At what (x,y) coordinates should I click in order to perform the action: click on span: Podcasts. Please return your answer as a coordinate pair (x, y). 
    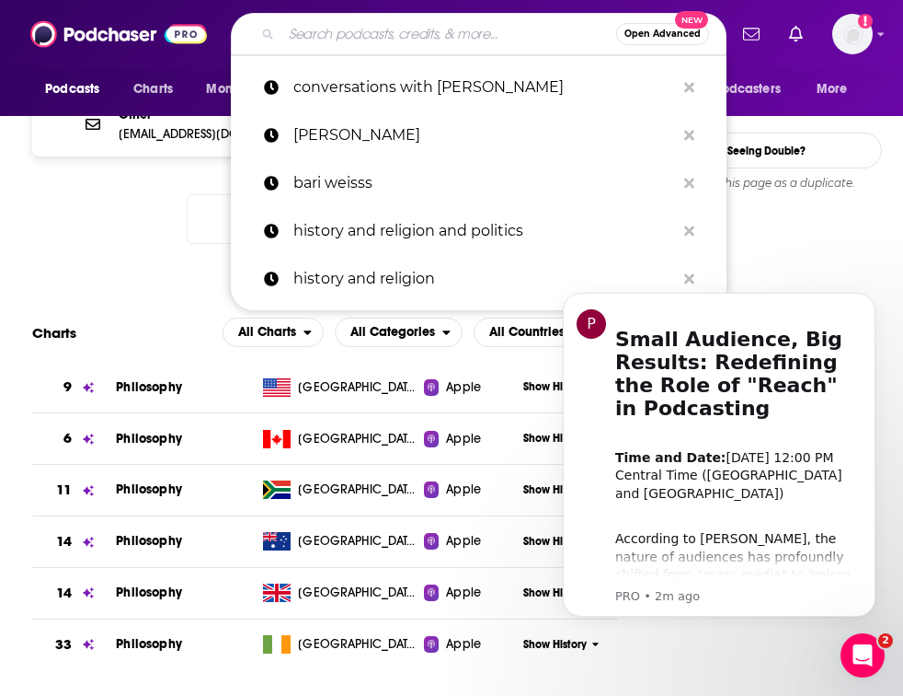
    Looking at the image, I should click on (72, 89).